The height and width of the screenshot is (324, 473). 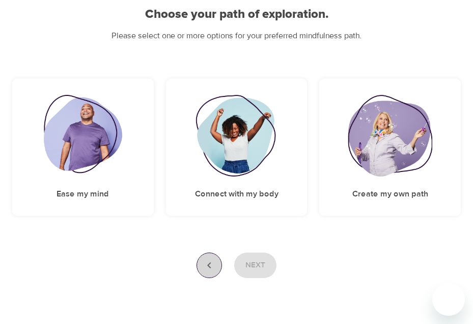 I want to click on img: Connect with my body, so click(x=237, y=136).